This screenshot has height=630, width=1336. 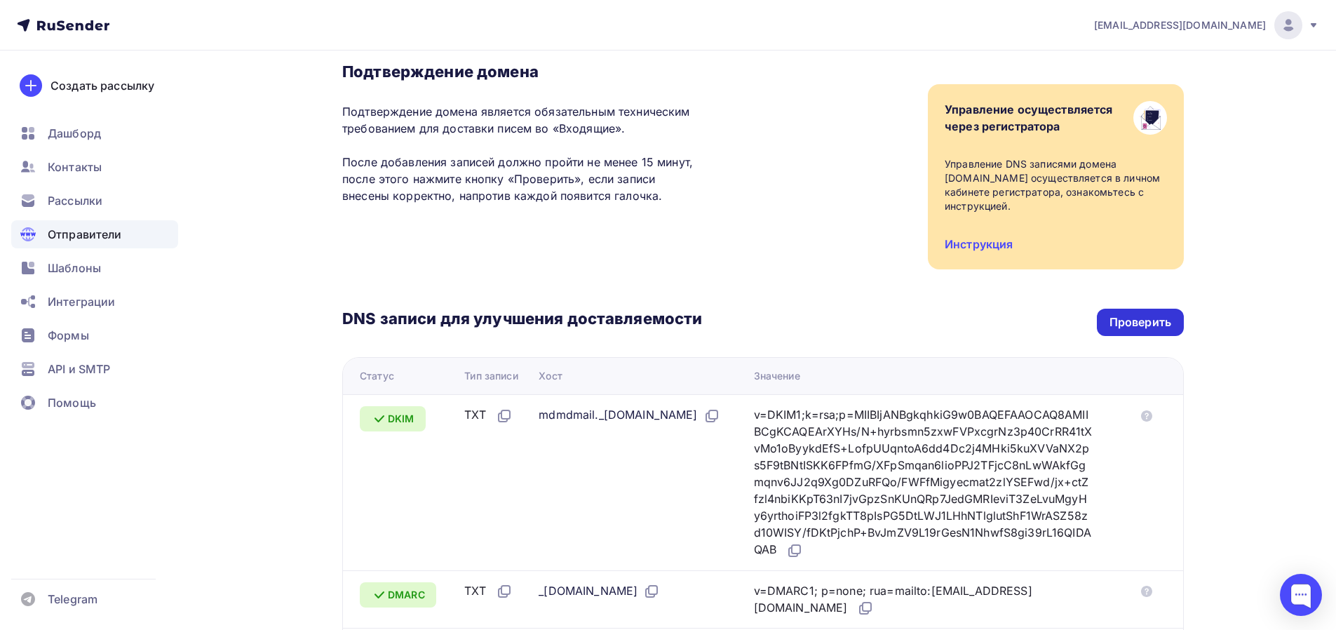 What do you see at coordinates (81, 301) in the screenshot?
I see `span: Интеграции` at bounding box center [81, 301].